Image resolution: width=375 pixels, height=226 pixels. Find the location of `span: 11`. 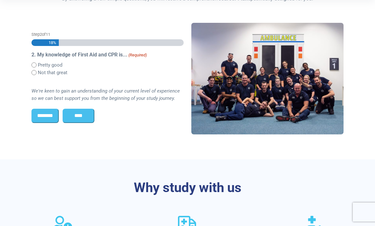

span: 11 is located at coordinates (48, 34).